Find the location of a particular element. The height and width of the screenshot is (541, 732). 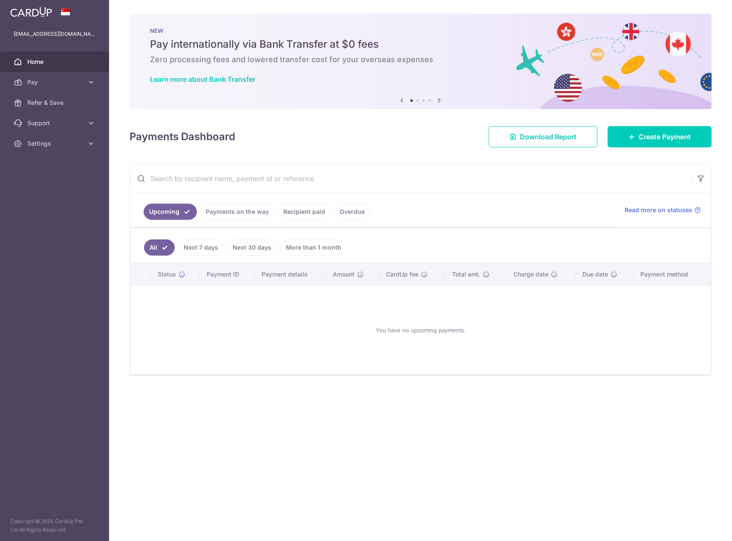

span: Home is located at coordinates (55, 62).